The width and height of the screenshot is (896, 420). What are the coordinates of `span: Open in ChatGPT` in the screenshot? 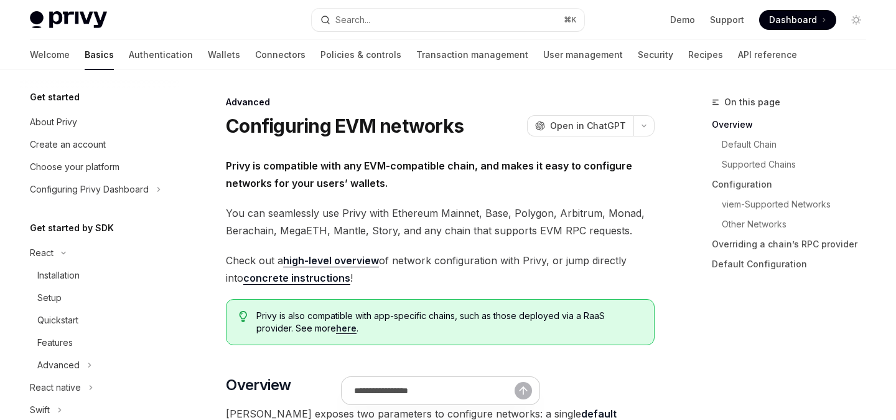 It's located at (588, 126).